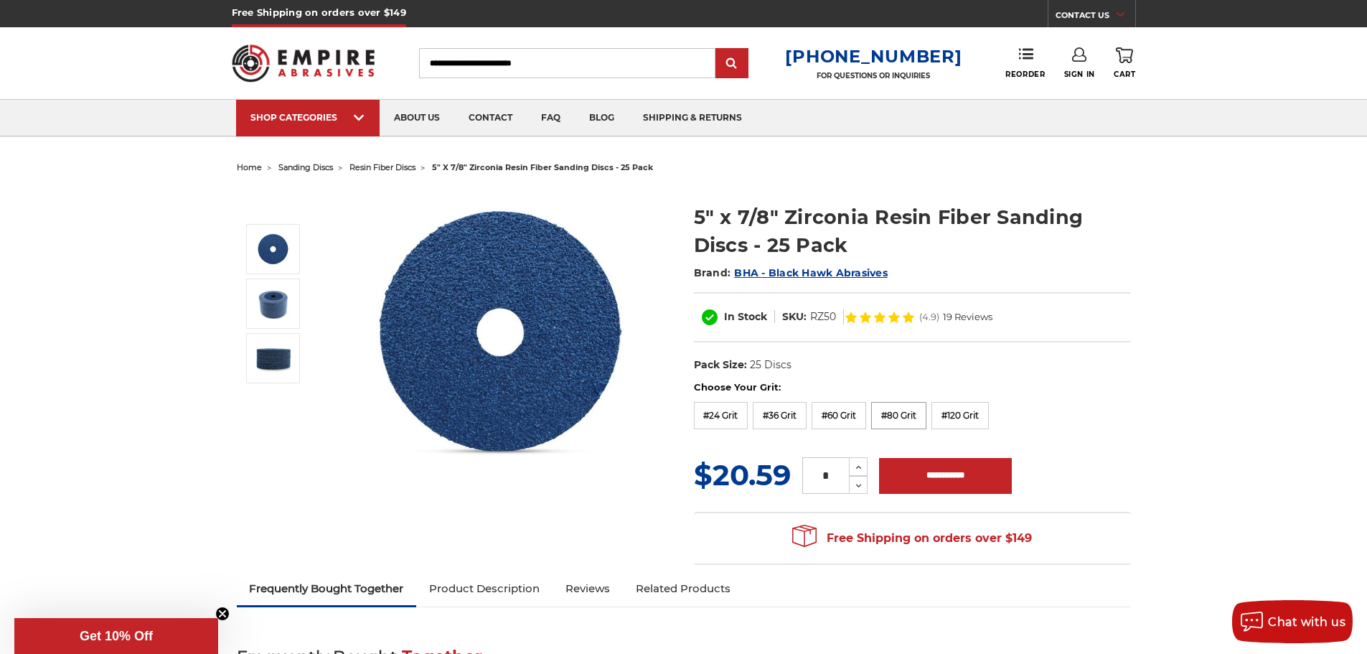  I want to click on span: Get 10% Off, so click(116, 636).